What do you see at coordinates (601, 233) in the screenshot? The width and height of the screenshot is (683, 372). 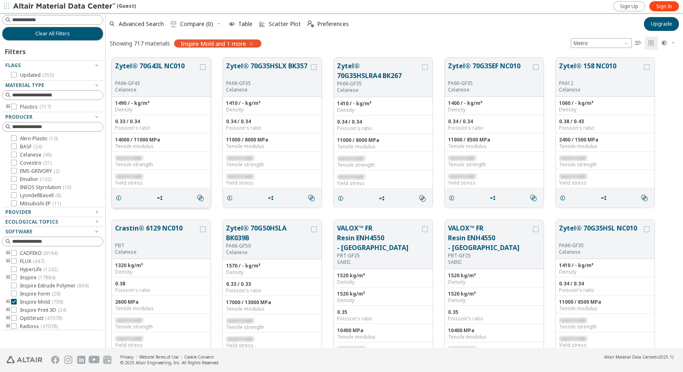 I see `button: Zytel® 70G35HSL NC010` at bounding box center [601, 233].